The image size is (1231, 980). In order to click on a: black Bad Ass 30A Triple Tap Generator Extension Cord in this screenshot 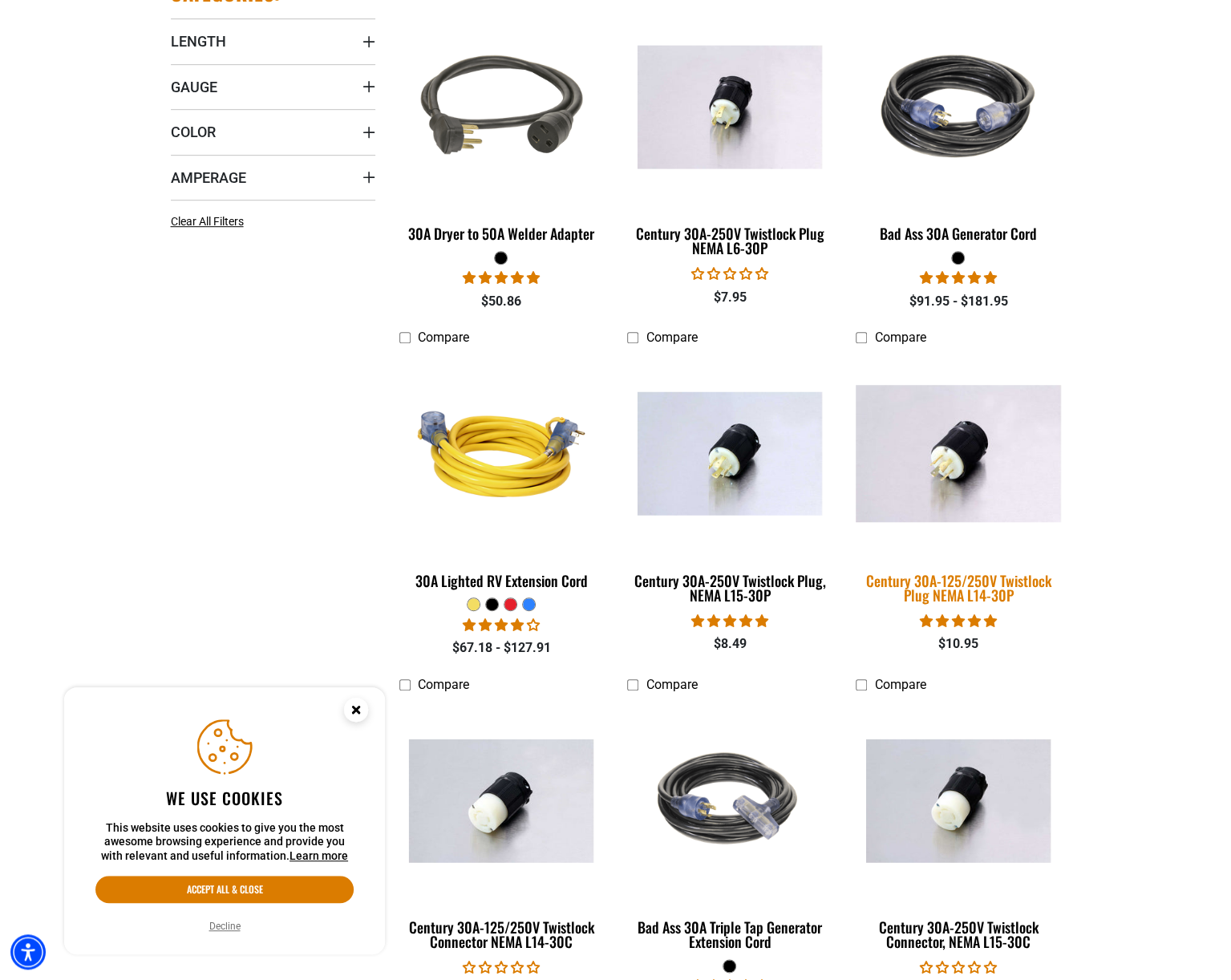, I will do `click(728, 829)`.